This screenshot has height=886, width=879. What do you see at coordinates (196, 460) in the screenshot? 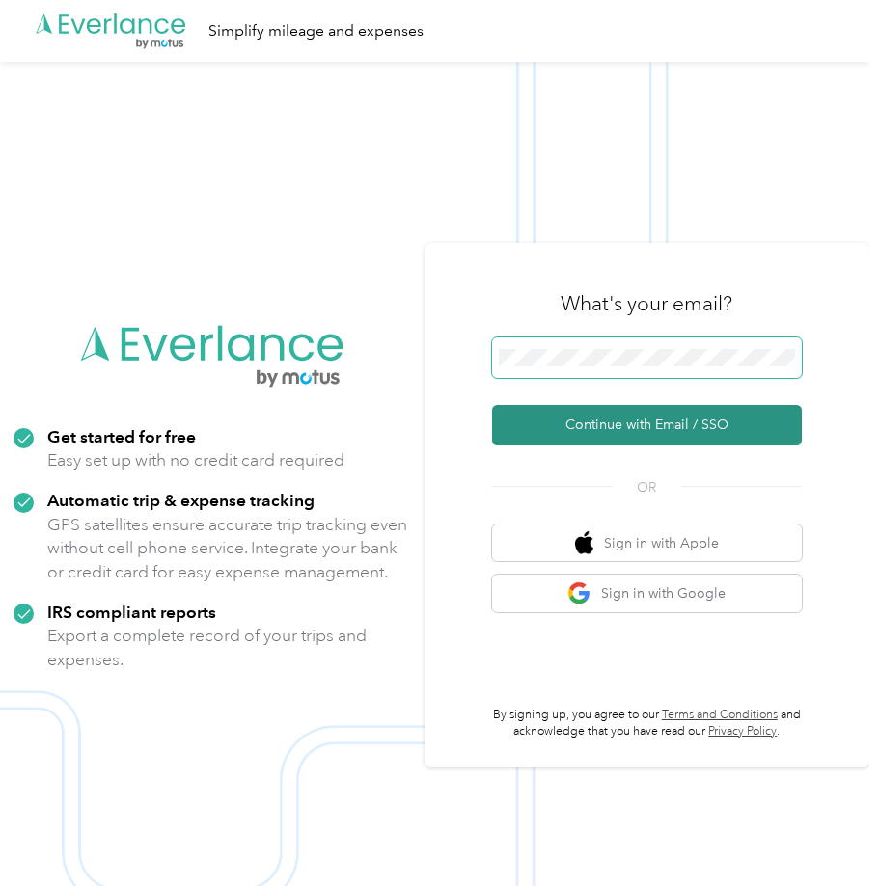
I see `p: Easy set up with no credit card required` at bounding box center [196, 460].